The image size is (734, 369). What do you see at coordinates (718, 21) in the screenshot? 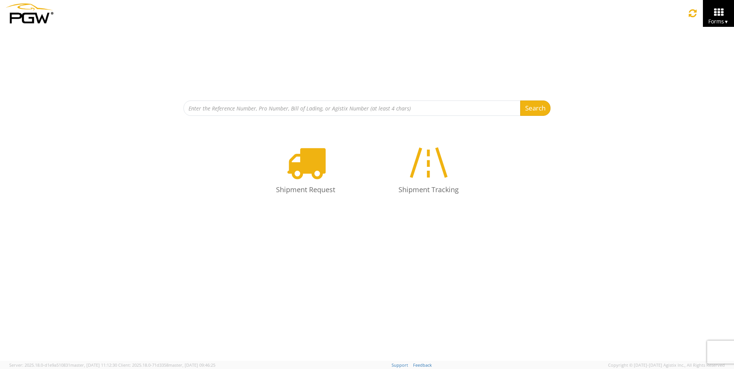
I see `span: Forms` at bounding box center [718, 21].